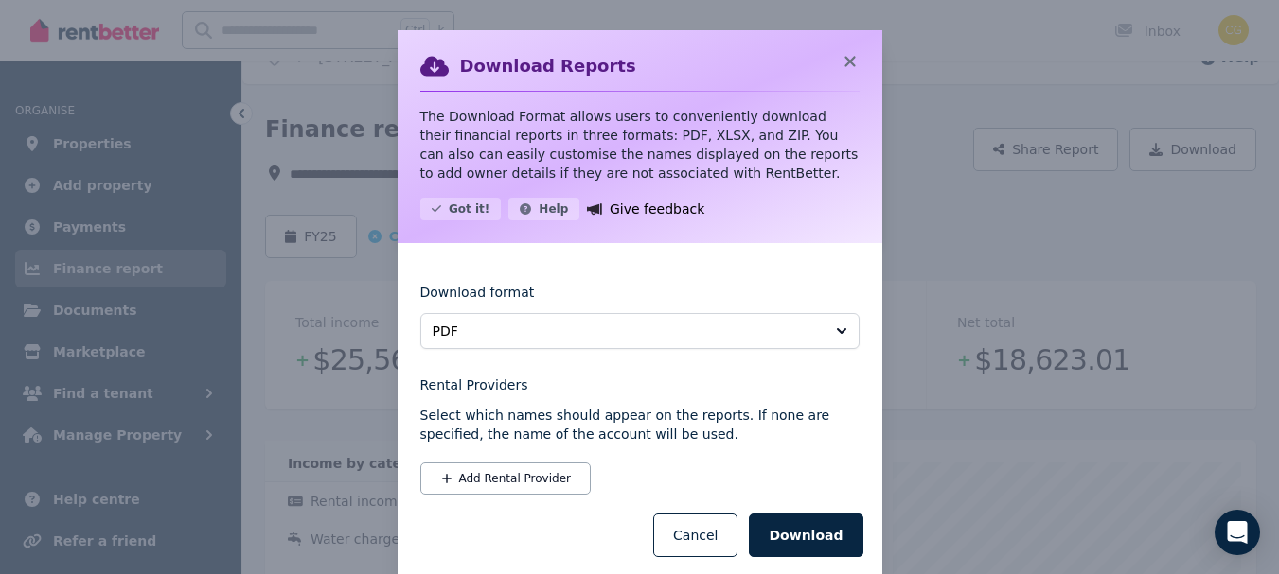 The image size is (1279, 574). I want to click on span: PDF, so click(627, 331).